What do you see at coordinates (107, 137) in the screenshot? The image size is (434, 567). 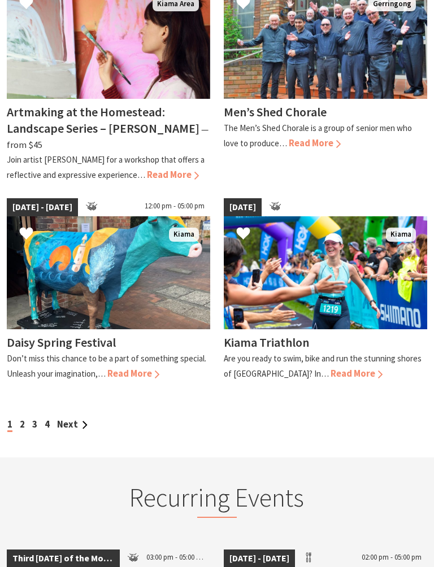 I see `span: ⁠— from $45` at bounding box center [107, 137].